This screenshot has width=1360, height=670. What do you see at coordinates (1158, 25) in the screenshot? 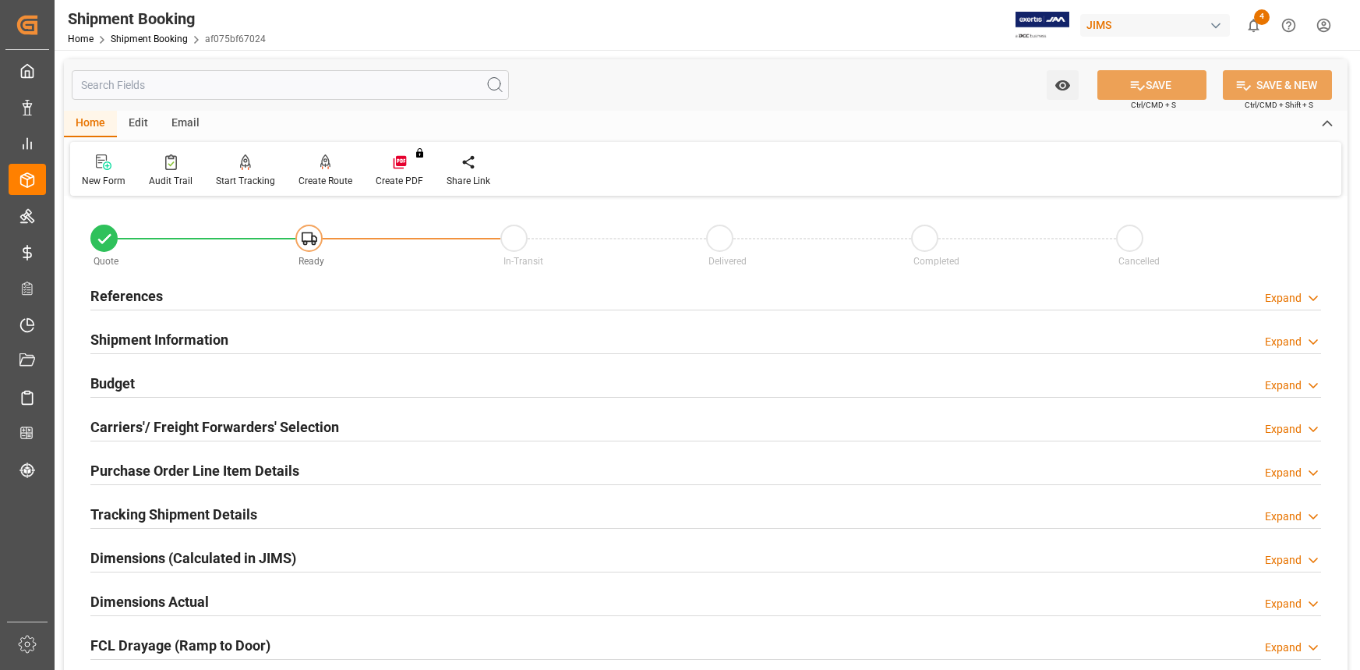
I see `button: JIMS` at bounding box center [1158, 25].